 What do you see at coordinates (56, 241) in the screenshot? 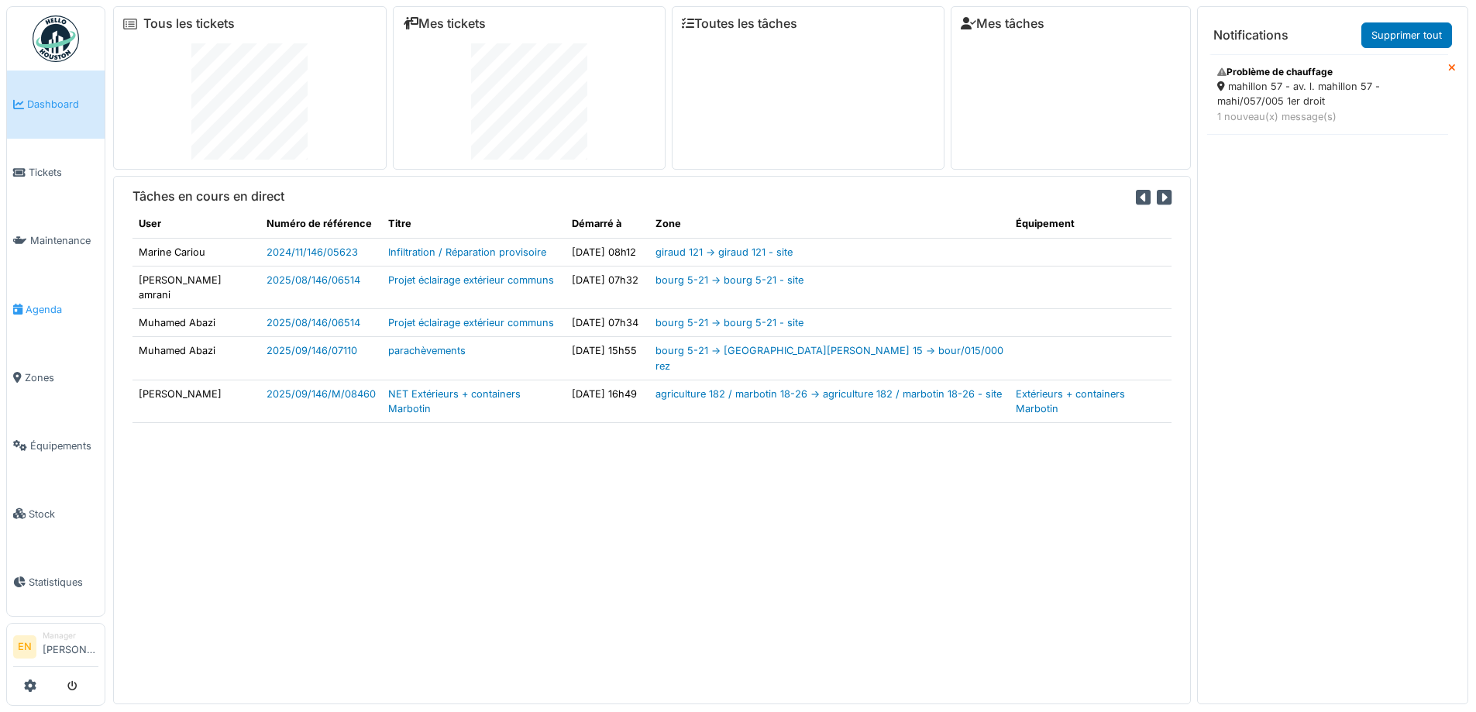
I see `a: Maintenance` at bounding box center [56, 241].